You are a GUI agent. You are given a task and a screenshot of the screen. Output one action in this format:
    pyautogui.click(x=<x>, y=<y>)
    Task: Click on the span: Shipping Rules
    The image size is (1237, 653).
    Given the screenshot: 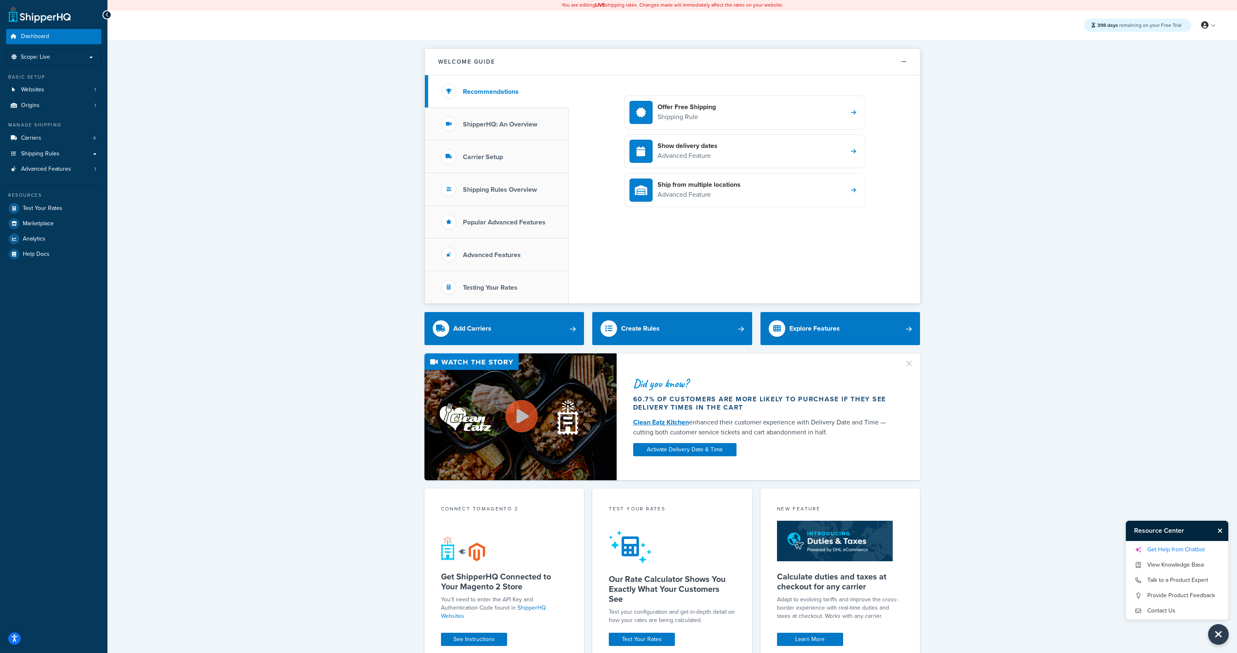 What is the action you would take?
    pyautogui.click(x=40, y=154)
    